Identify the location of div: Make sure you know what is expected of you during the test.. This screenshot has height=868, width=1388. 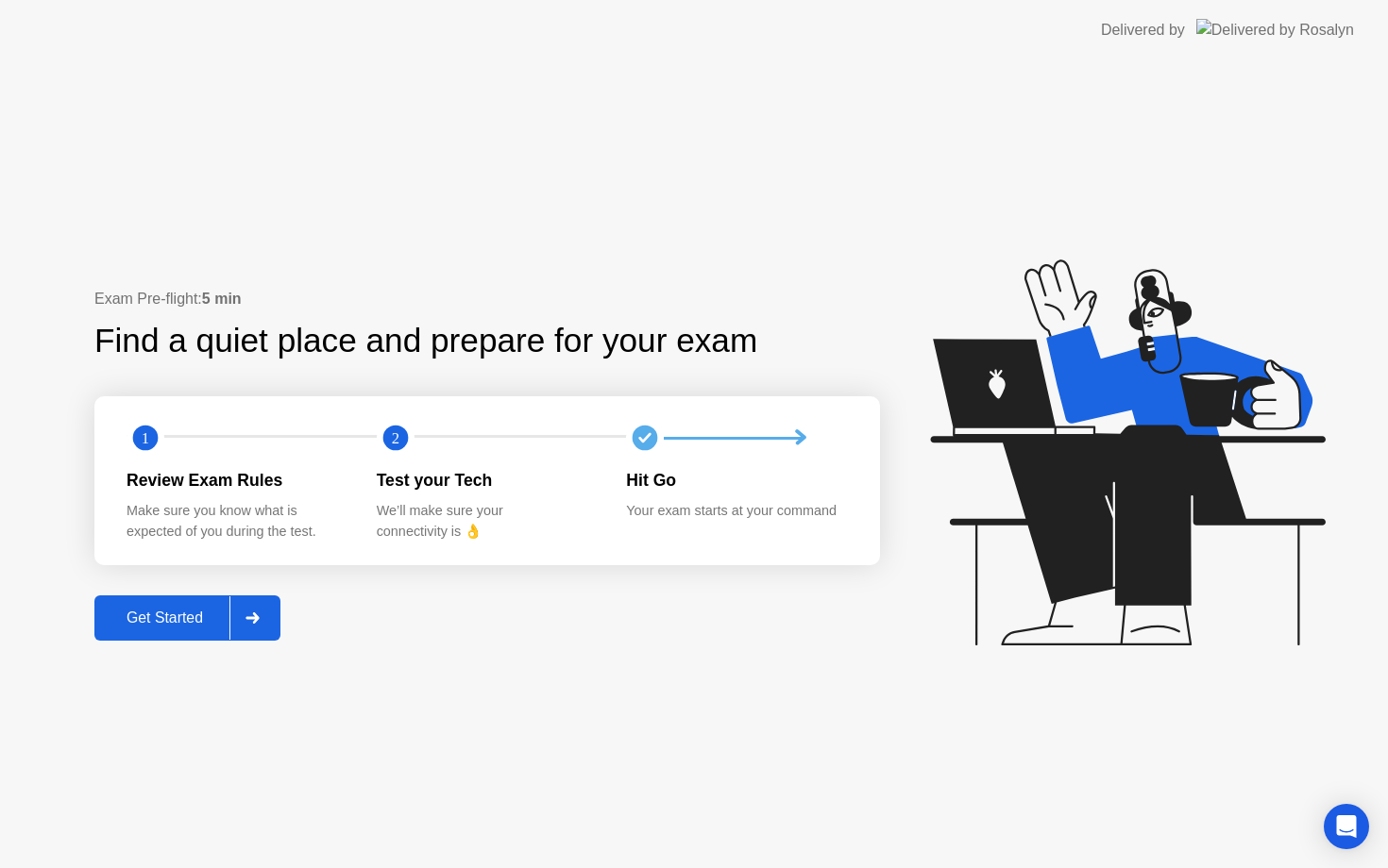
(236, 521).